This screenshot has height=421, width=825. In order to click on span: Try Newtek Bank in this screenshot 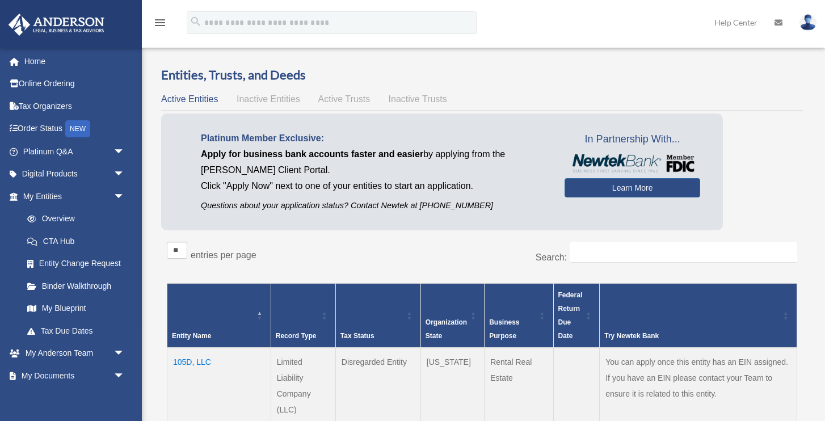, I will do `click(692, 336)`.